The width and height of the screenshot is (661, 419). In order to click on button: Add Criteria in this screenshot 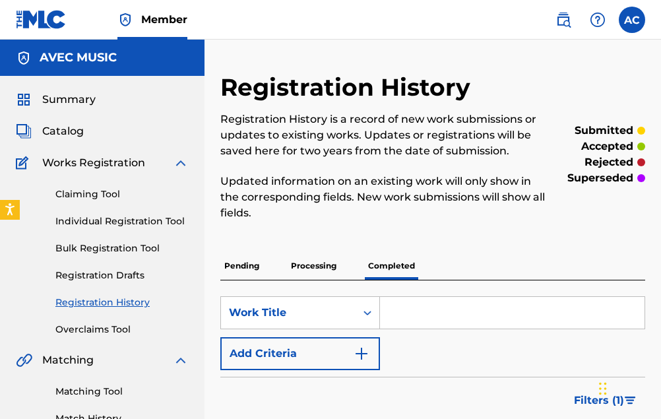, I will do `click(300, 354)`.